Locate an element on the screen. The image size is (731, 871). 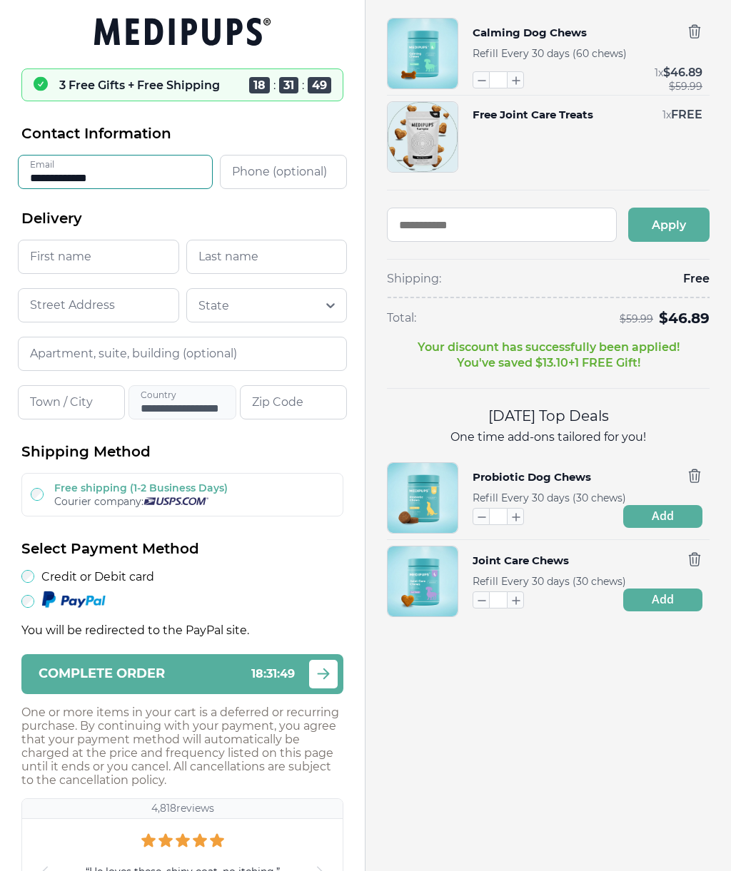
span: Refill Every 30 days (60 chews) is located at coordinates (550, 54).